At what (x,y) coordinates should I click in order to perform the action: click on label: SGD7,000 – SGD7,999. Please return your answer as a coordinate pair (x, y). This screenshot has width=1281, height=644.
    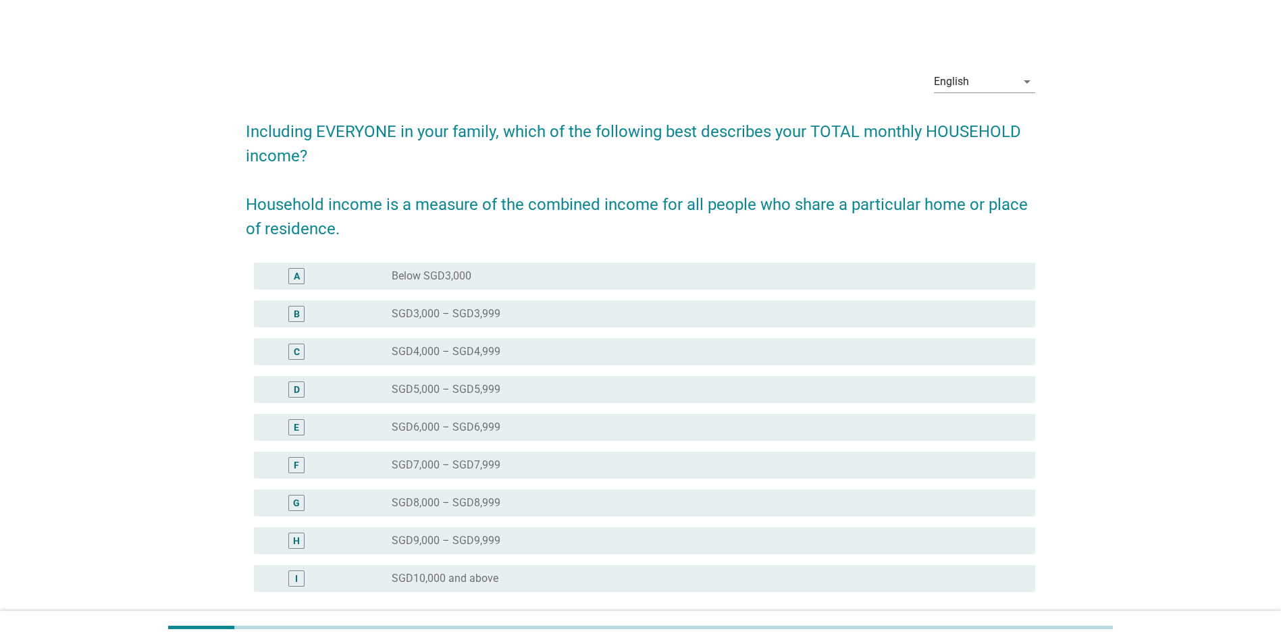
    Looking at the image, I should click on (446, 465).